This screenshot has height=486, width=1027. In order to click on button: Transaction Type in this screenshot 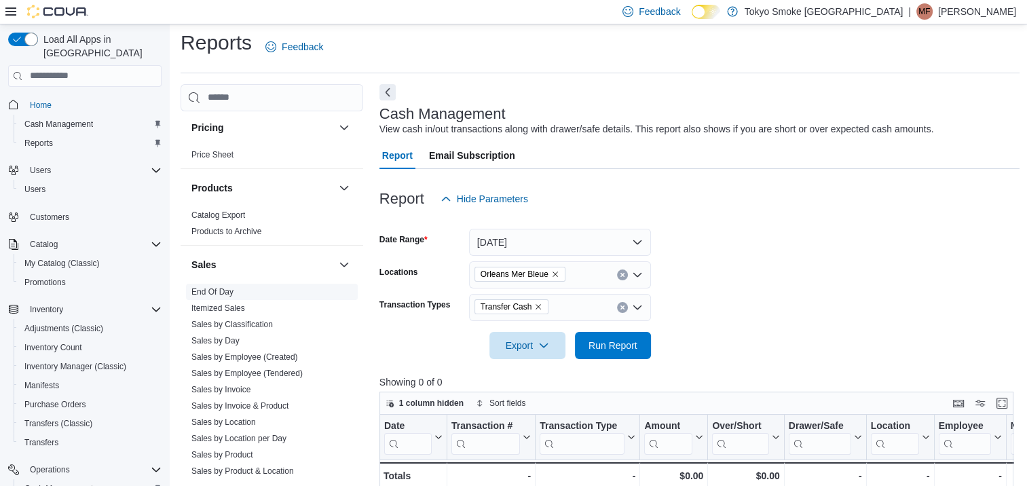, I will do `click(587, 436)`.